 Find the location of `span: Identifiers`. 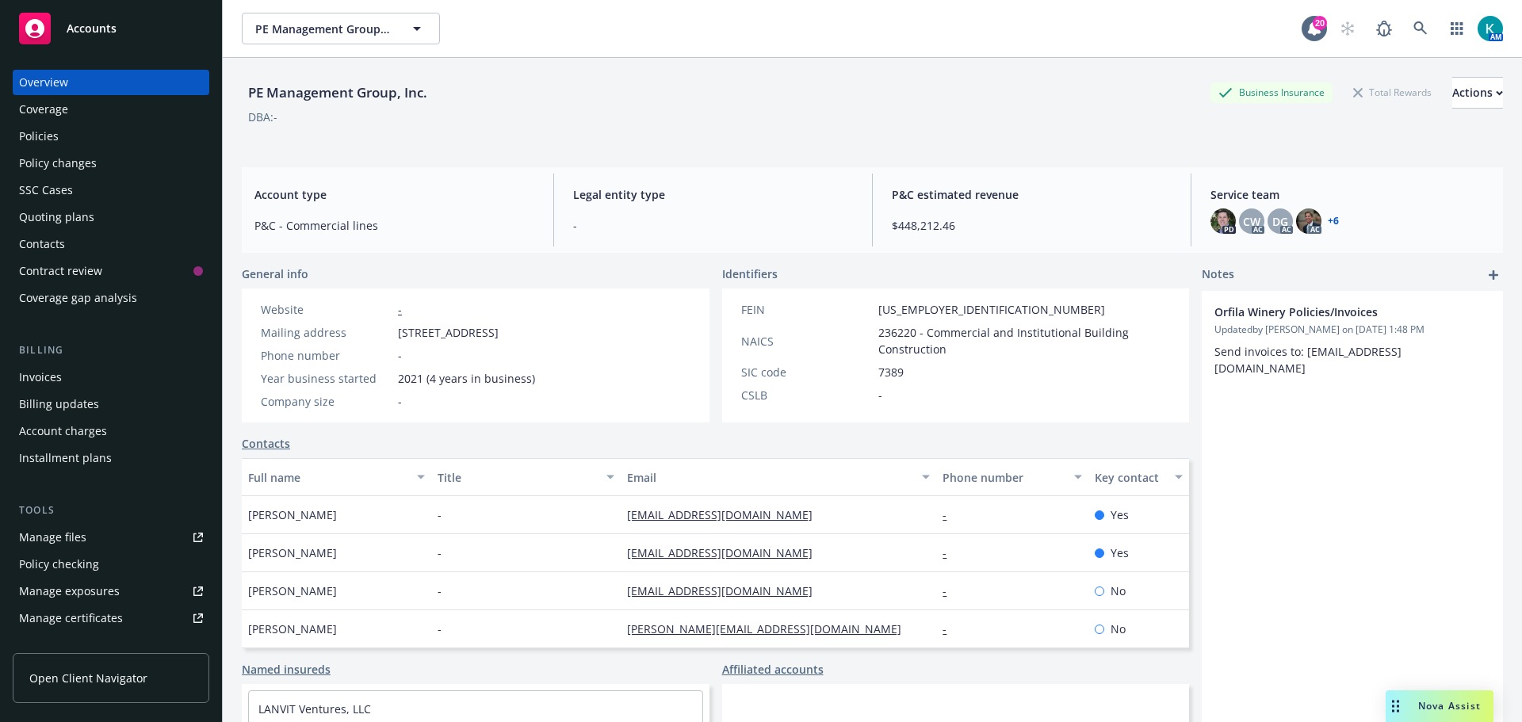

span: Identifiers is located at coordinates (750, 274).